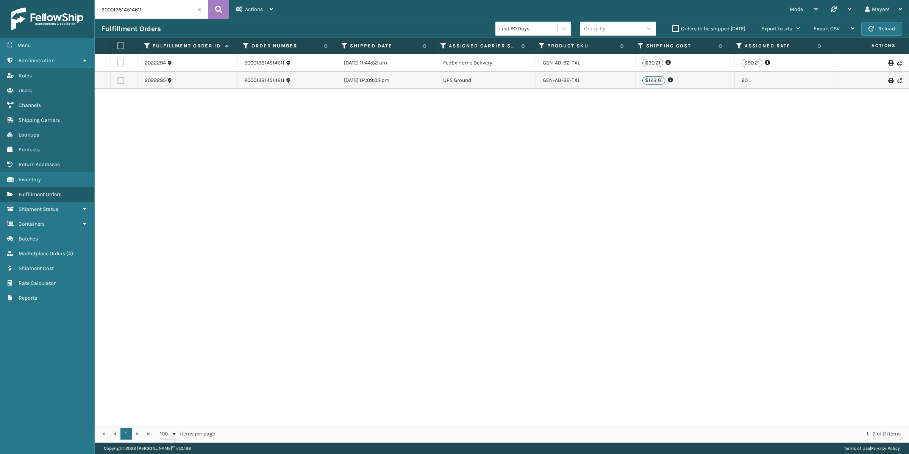 This screenshot has height=454, width=909. Describe the element at coordinates (564, 434) in the screenshot. I see `div: 1 - 2 of 2 items` at that location.